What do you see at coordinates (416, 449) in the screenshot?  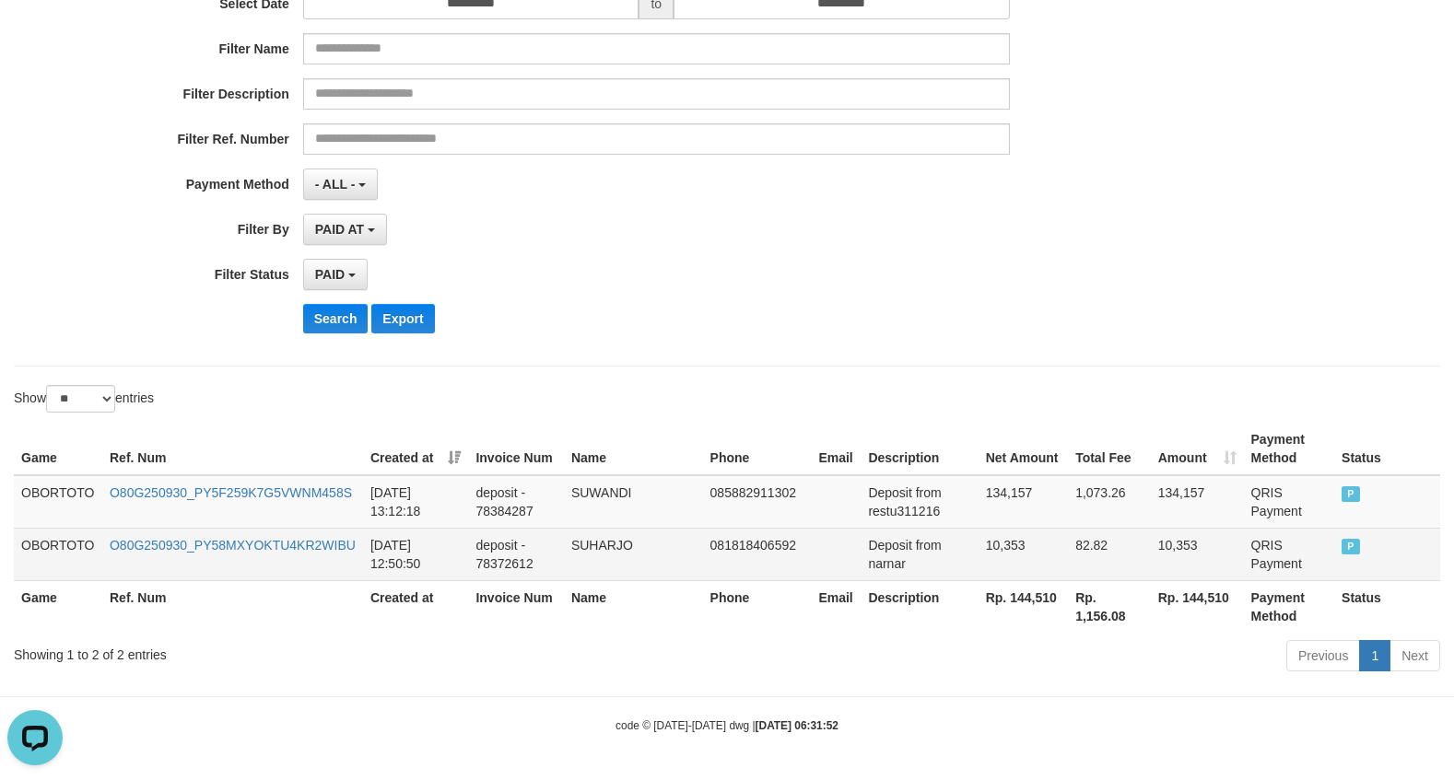 I see `th: Created at: activate to sort column ascending` at bounding box center [416, 449].